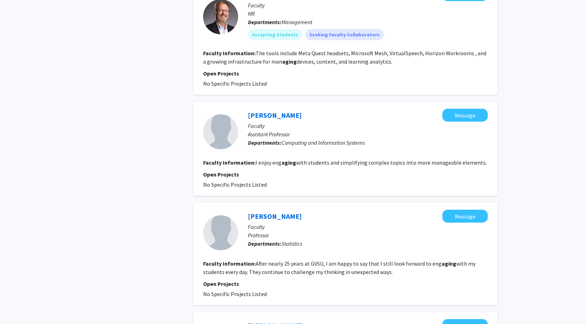  I want to click on p: MR, so click(368, 14).